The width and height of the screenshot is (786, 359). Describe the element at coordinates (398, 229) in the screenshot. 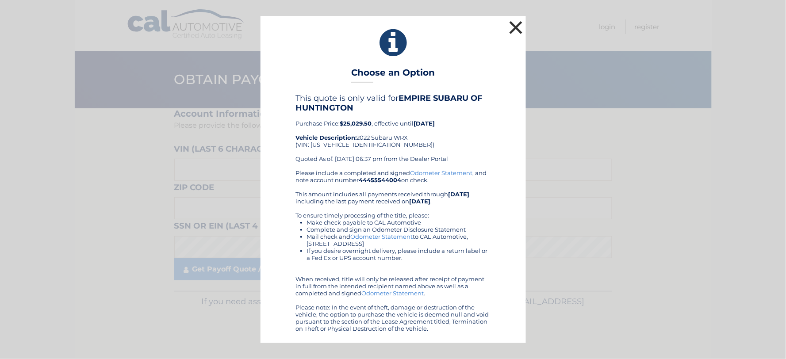

I see `li: Complete and sign an Odometer Disclosure Statement` at that location.